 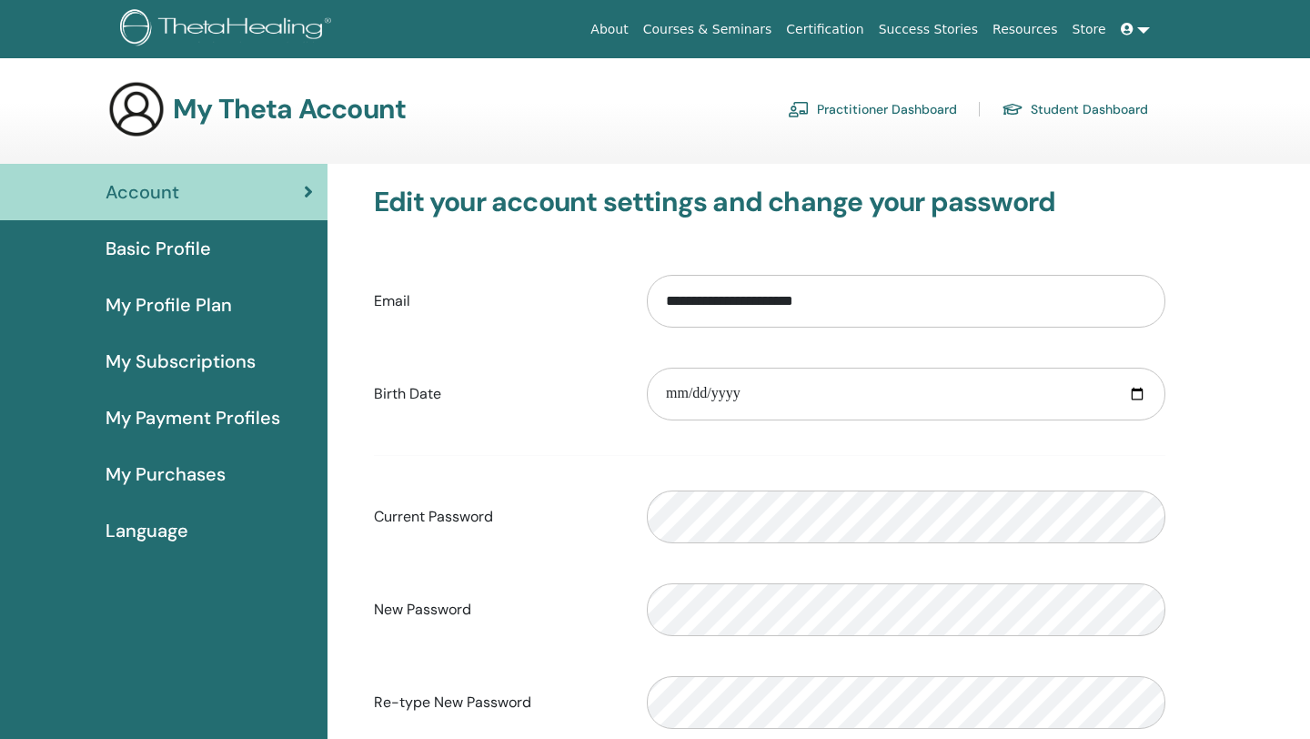 What do you see at coordinates (873, 109) in the screenshot?
I see `a: Practitioner Dashboard` at bounding box center [873, 109].